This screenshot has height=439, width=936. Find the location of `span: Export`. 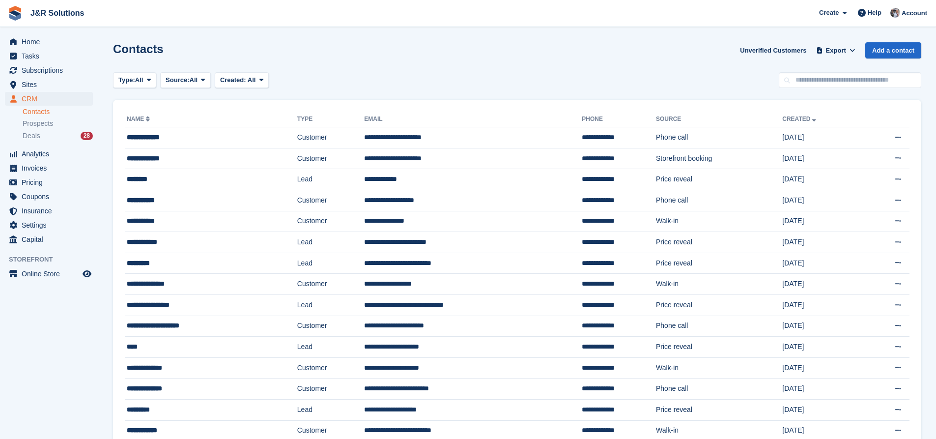

span: Export is located at coordinates (836, 51).